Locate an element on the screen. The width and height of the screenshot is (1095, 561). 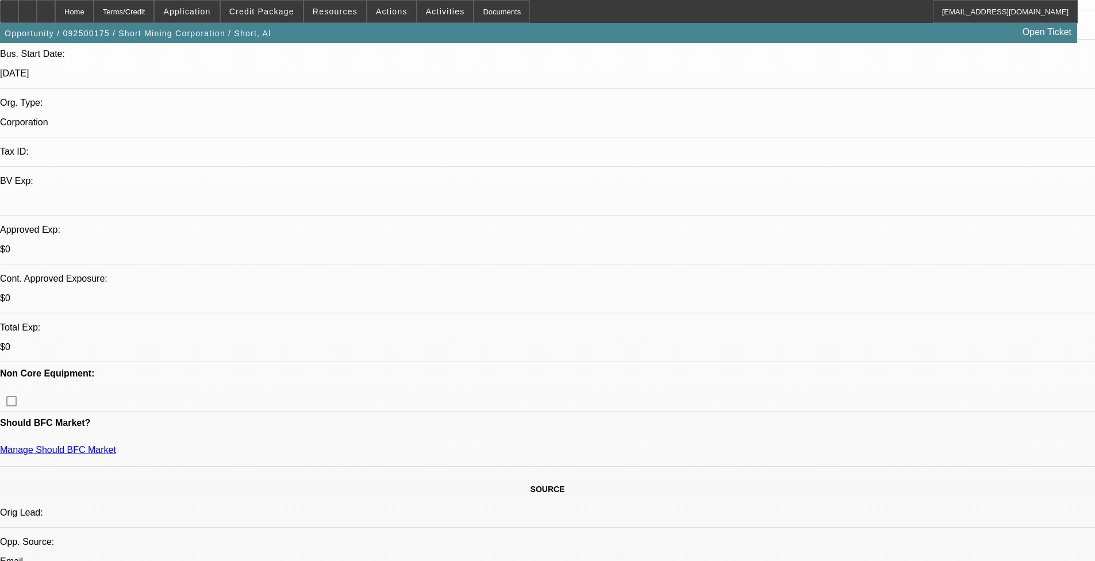
span: Resources is located at coordinates (335, 11).